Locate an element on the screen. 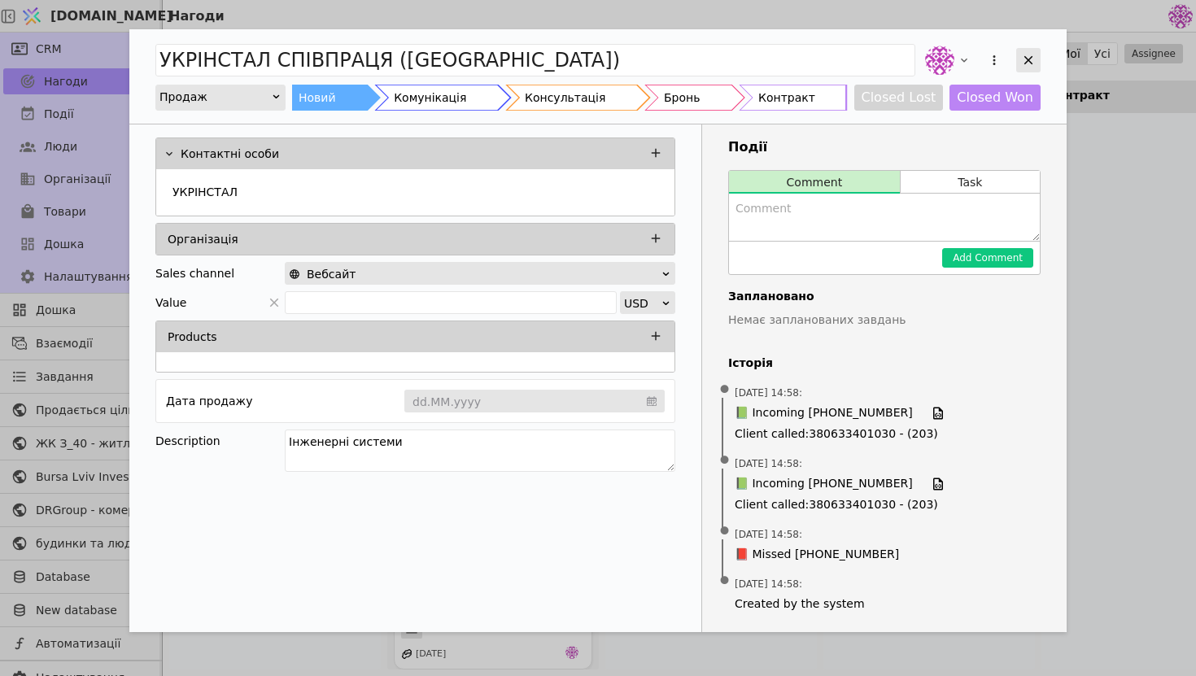  p: УКРІНСТАЛ is located at coordinates (205, 192).